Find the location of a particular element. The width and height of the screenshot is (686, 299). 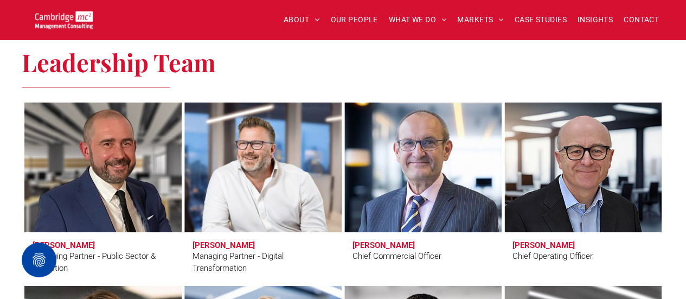

a: CASE STUDIES is located at coordinates (541, 20).